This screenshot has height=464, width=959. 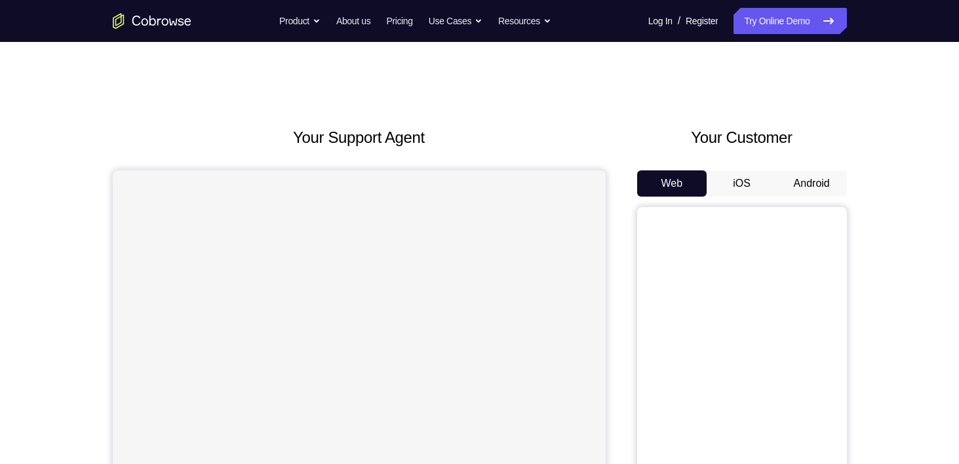 I want to click on button: Android, so click(x=811, y=183).